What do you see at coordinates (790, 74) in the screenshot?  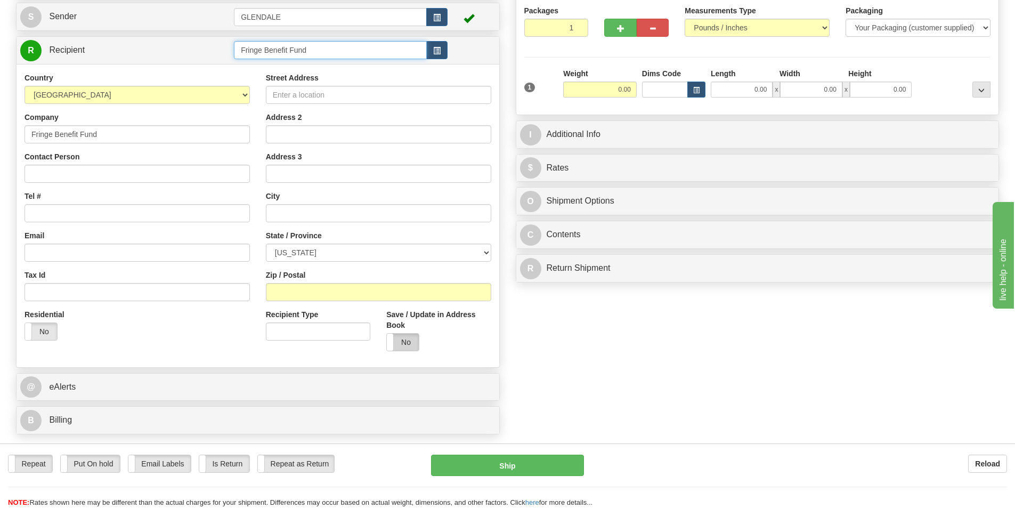 I see `label: Width` at bounding box center [790, 74].